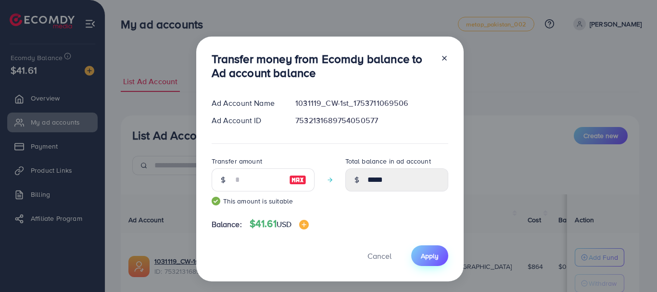  What do you see at coordinates (429, 256) in the screenshot?
I see `span: Apply` at bounding box center [429, 256].